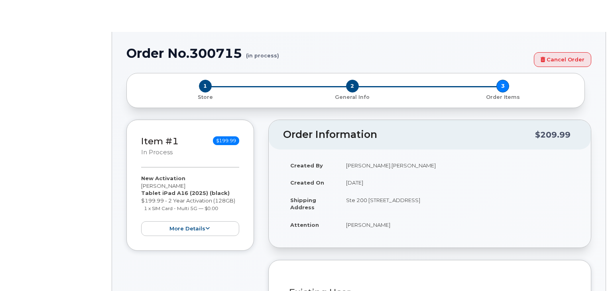 The height and width of the screenshot is (291, 610). Describe the element at coordinates (352, 96) in the screenshot. I see `a: 2 General Info` at that location.